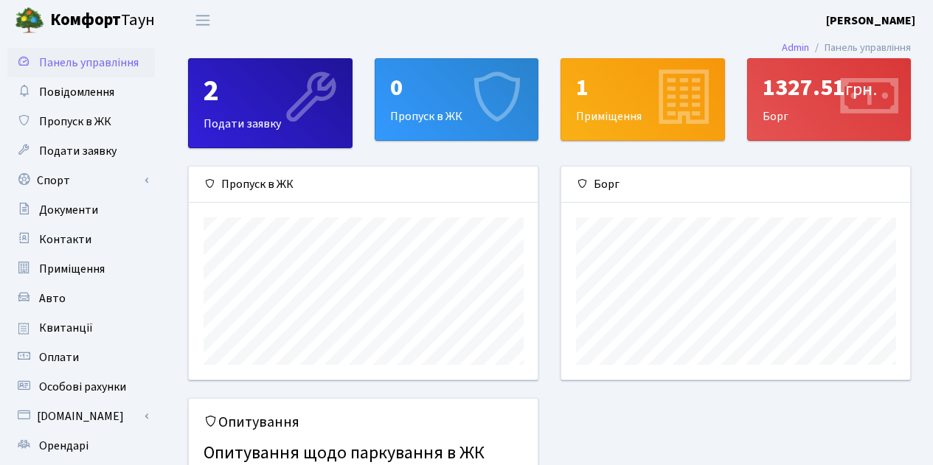  Describe the element at coordinates (81, 151) in the screenshot. I see `a: Подати заявку` at that location.